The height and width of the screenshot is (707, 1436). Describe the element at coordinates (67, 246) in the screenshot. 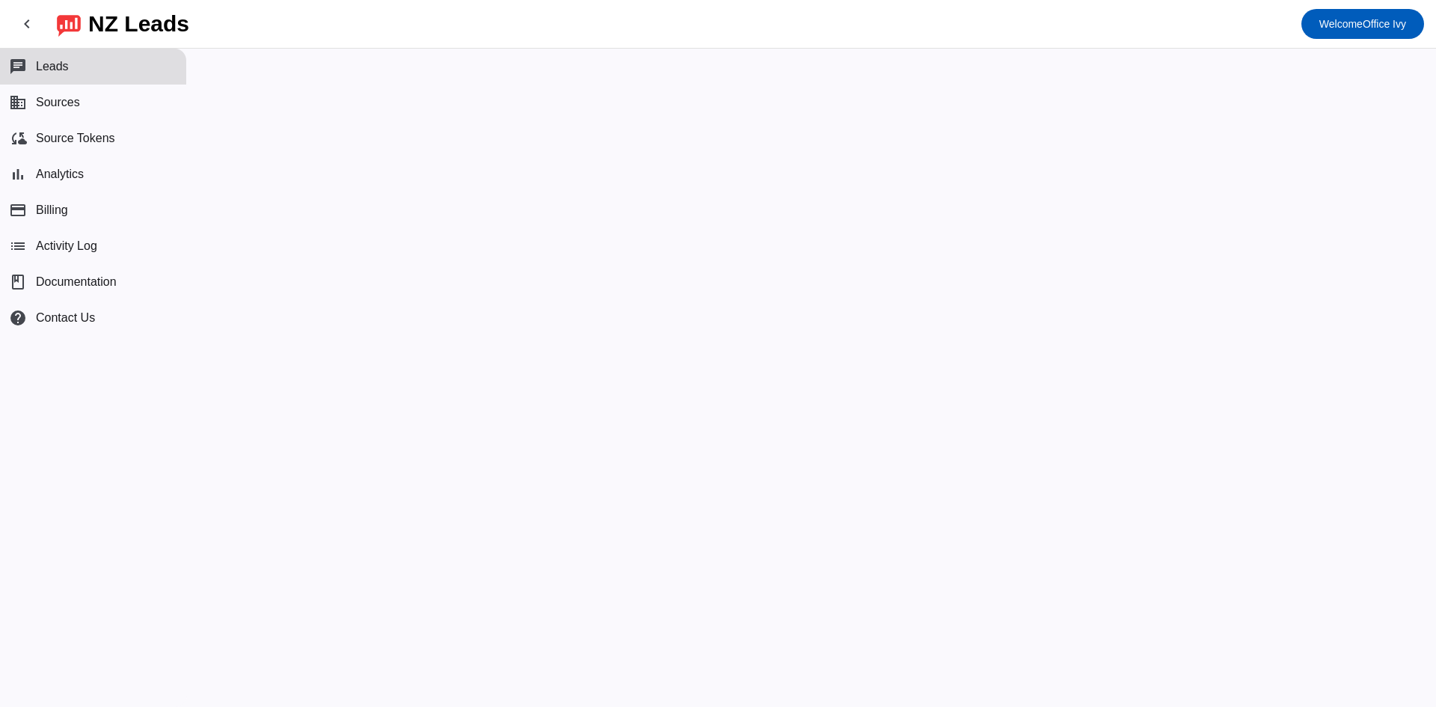

I see `span: Activity Log` at that location.